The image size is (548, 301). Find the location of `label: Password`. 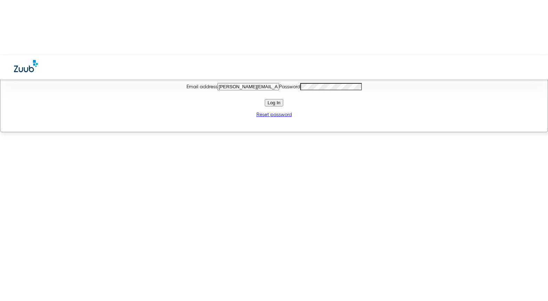

label: Password is located at coordinates (321, 87).